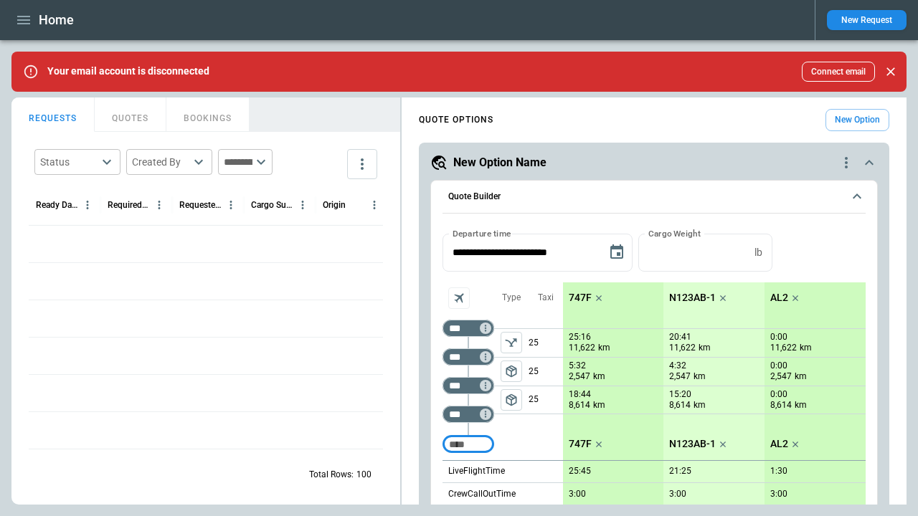 The image size is (918, 516). I want to click on p: 1:30, so click(779, 471).